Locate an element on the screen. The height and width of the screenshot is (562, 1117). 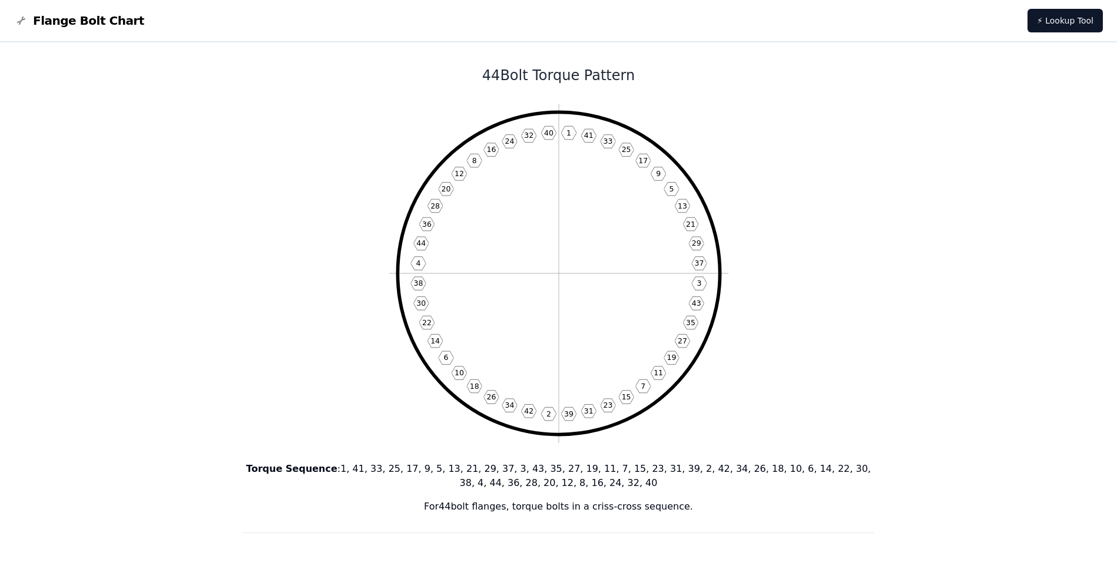
text: 35 is located at coordinates (691, 322).